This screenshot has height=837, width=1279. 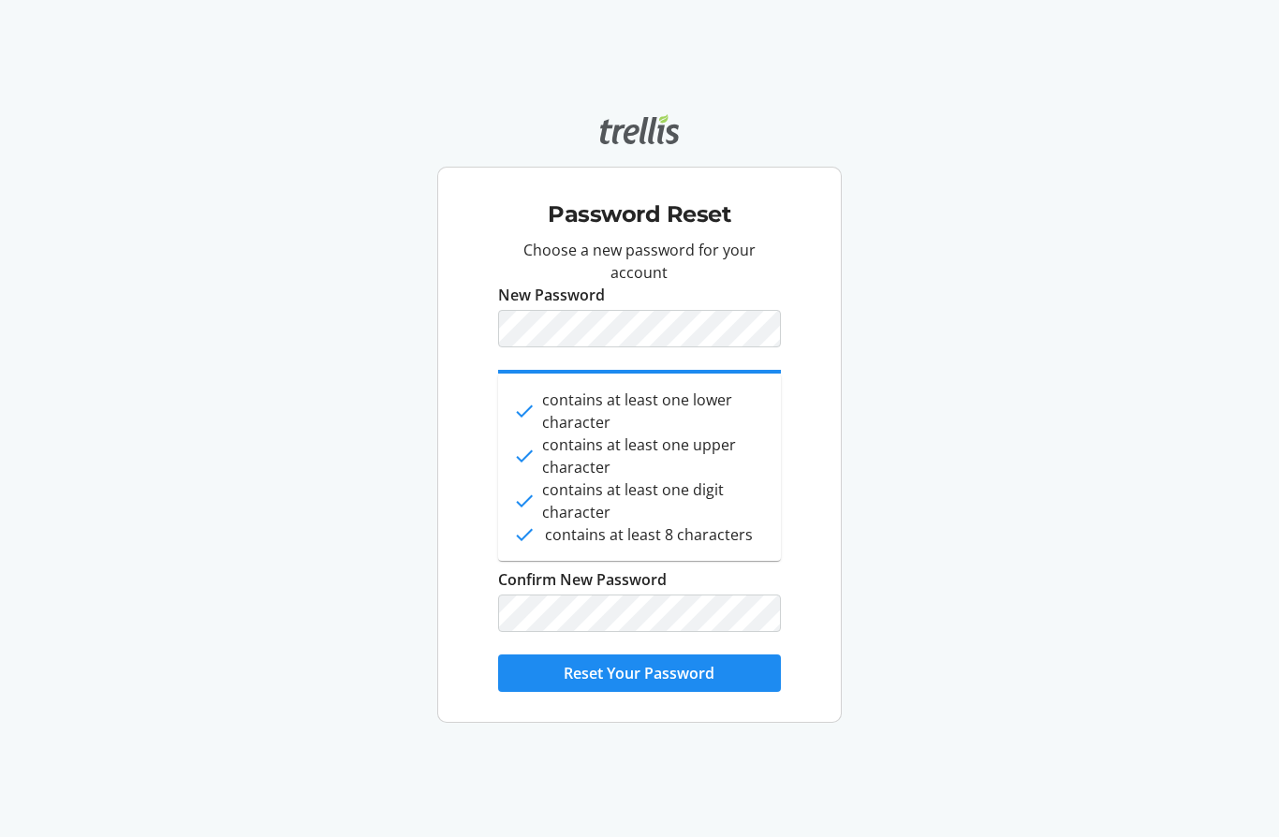 I want to click on p: Choose a new password for your account, so click(x=638, y=261).